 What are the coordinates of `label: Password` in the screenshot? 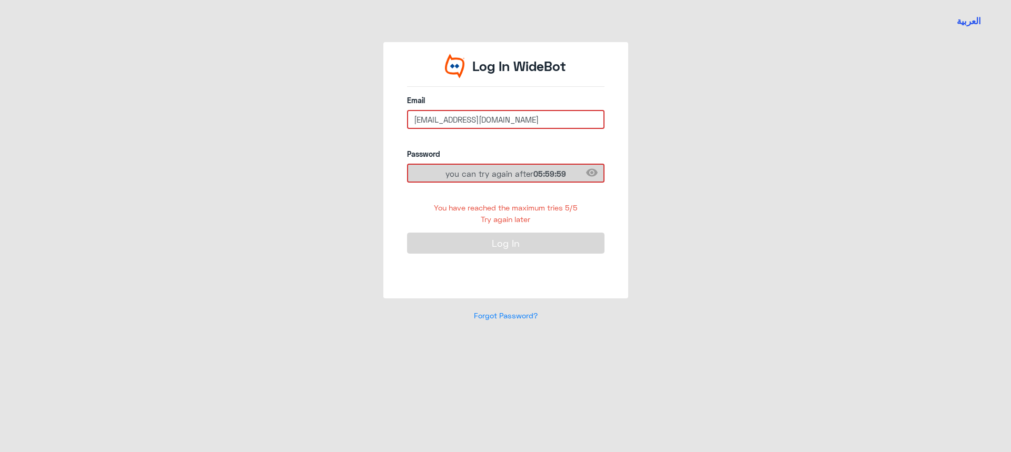 It's located at (506, 154).